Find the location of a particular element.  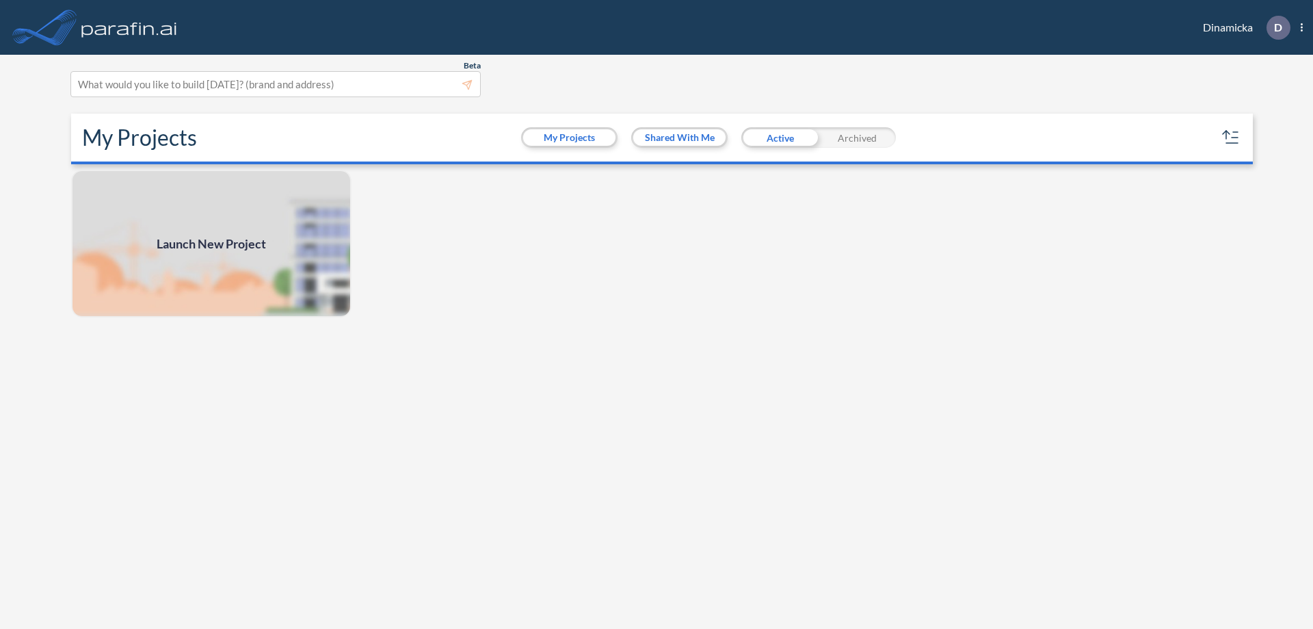

h2: My Projects is located at coordinates (140, 137).